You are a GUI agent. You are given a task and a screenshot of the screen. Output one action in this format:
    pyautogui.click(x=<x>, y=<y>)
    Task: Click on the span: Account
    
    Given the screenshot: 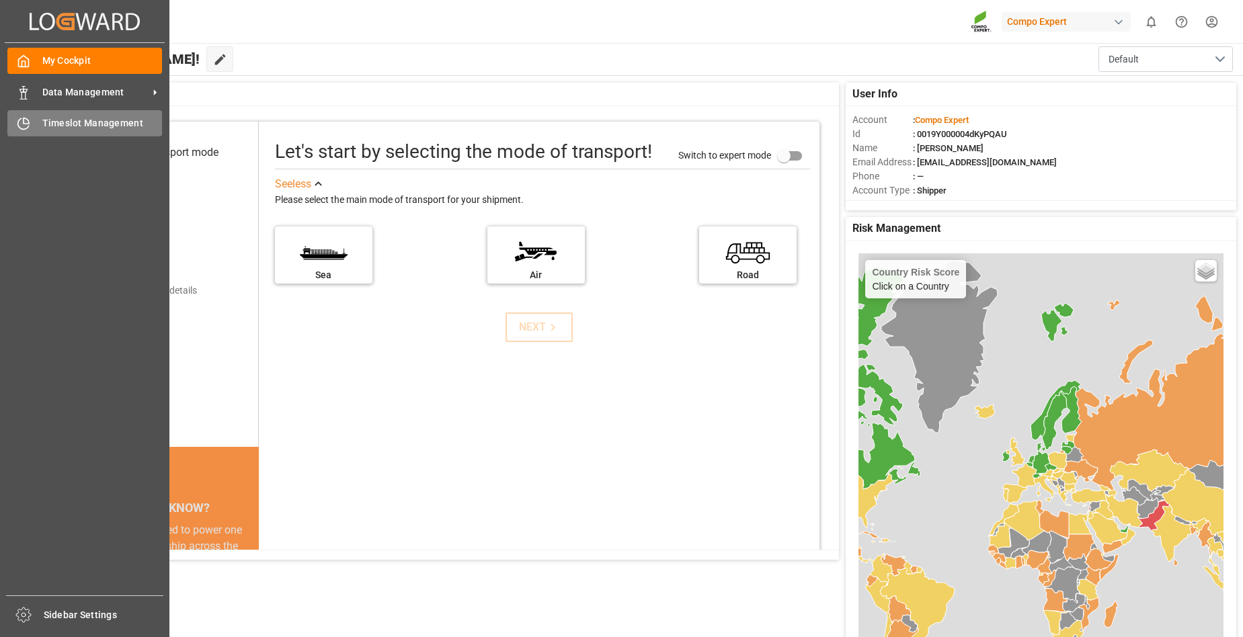 What is the action you would take?
    pyautogui.click(x=882, y=120)
    